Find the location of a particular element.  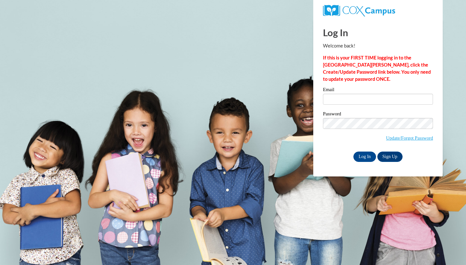

label: Email is located at coordinates (378, 91).